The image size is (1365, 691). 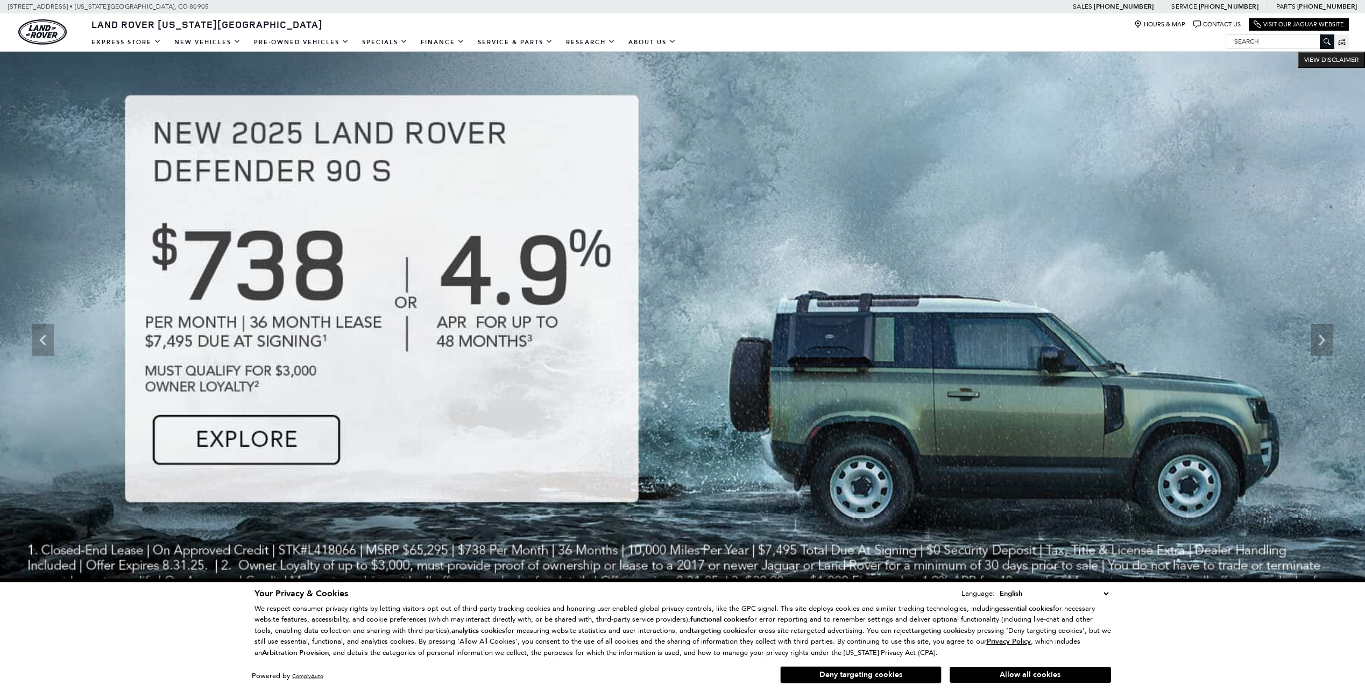 I want to click on strong: Arbitration Provision, so click(x=295, y=653).